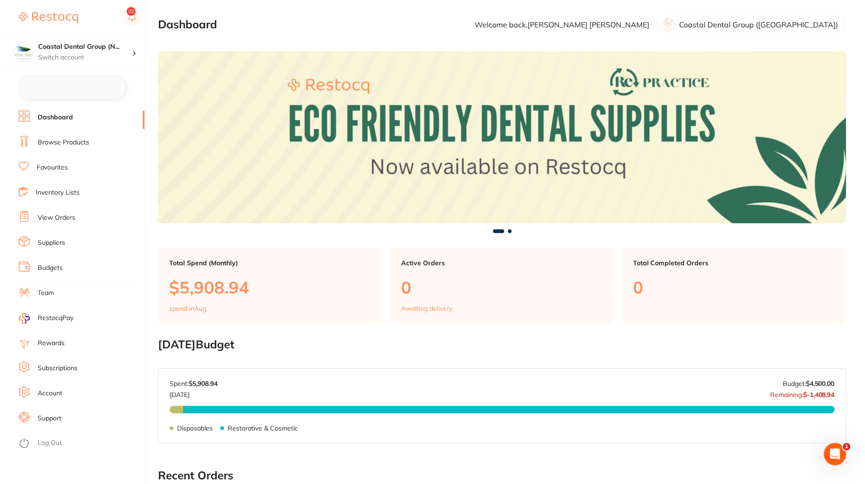 Image resolution: width=865 pixels, height=484 pixels. Describe the element at coordinates (49, 419) in the screenshot. I see `a: Support` at that location.